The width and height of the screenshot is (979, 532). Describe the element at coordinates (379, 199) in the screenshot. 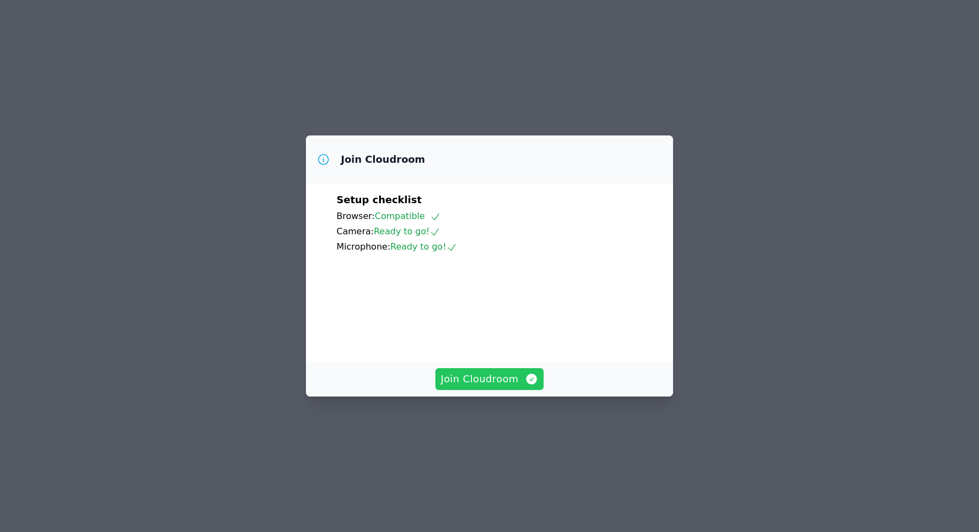

I see `span: Setup checklist` at that location.